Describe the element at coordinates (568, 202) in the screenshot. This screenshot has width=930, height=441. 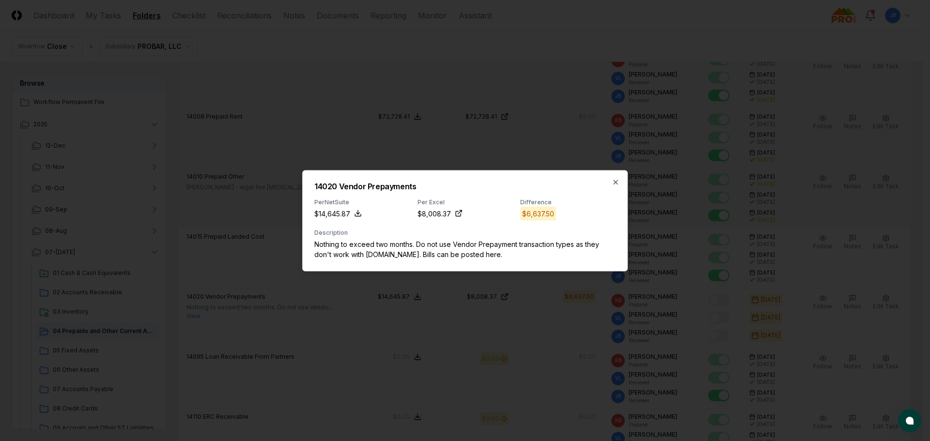
I see `div: Difference` at that location.